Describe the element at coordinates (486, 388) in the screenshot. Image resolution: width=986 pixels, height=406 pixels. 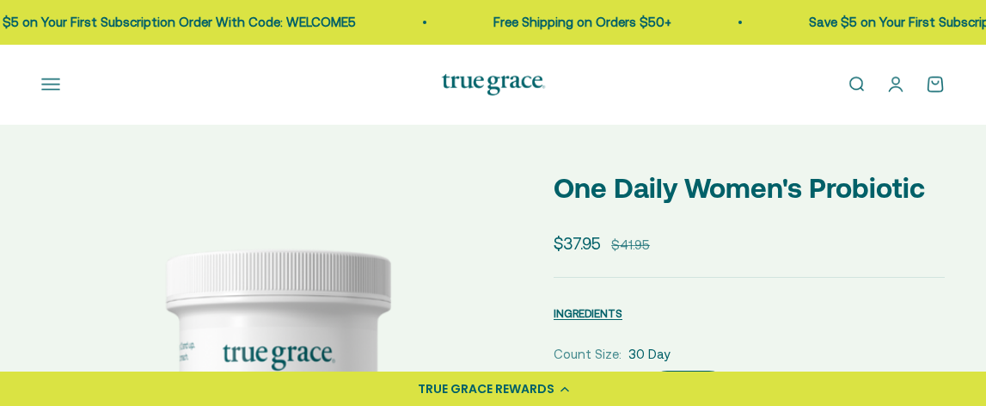
I see `div: TRUE GRACE REWARDS` at that location.